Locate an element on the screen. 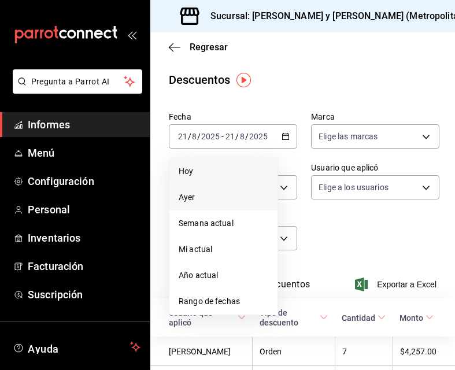 Image resolution: width=455 pixels, height=370 pixels. span: Usuario que aplicó is located at coordinates (207, 317).